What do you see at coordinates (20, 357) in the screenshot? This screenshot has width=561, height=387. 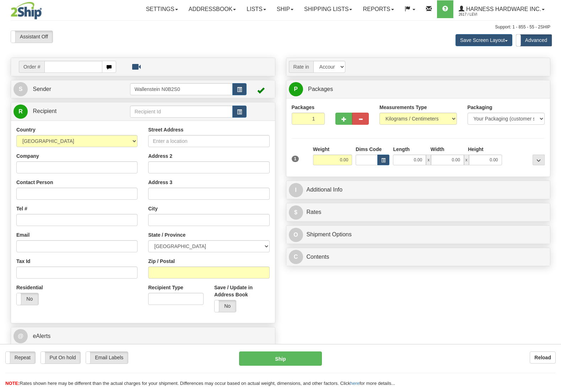 I see `label: Repeat` at bounding box center [20, 357].